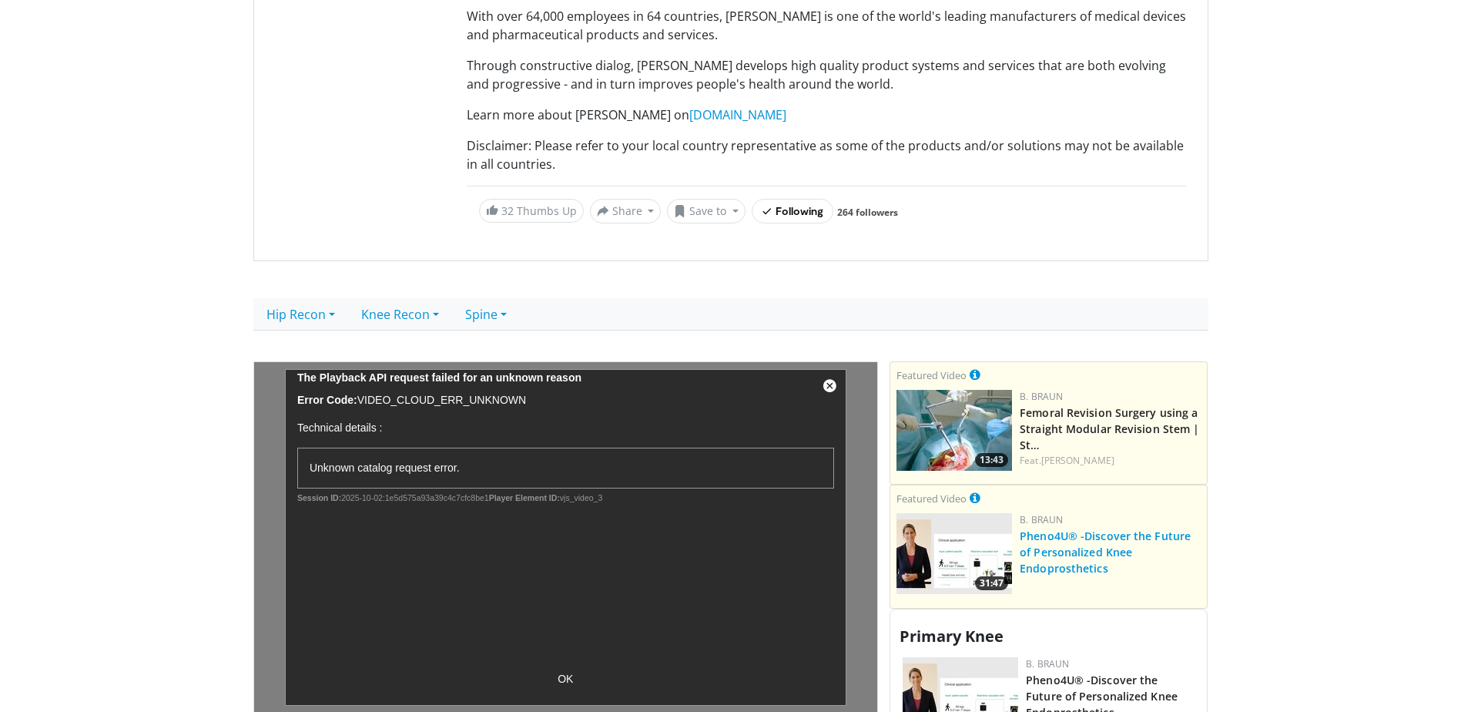  What do you see at coordinates (625, 211) in the screenshot?
I see `button: Share` at bounding box center [625, 211].